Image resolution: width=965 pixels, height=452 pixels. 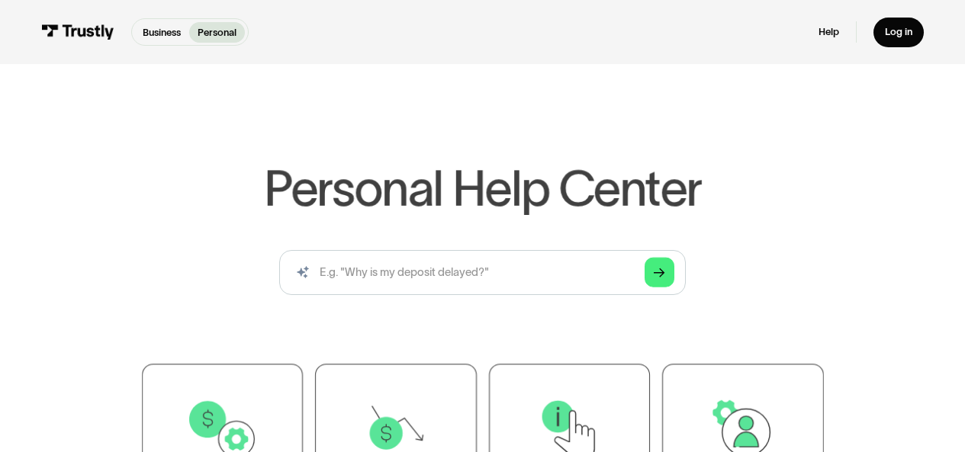 I want to click on p: Personal, so click(x=217, y=32).